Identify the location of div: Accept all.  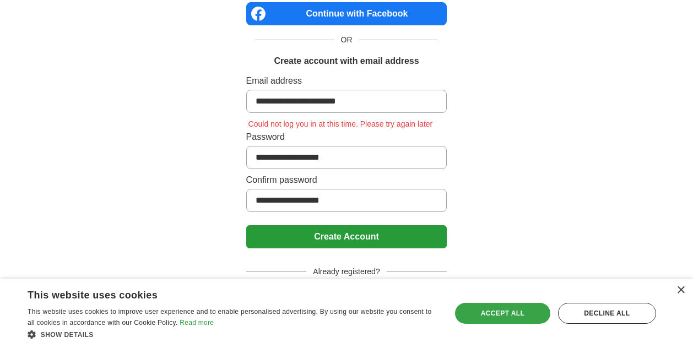
(502, 313).